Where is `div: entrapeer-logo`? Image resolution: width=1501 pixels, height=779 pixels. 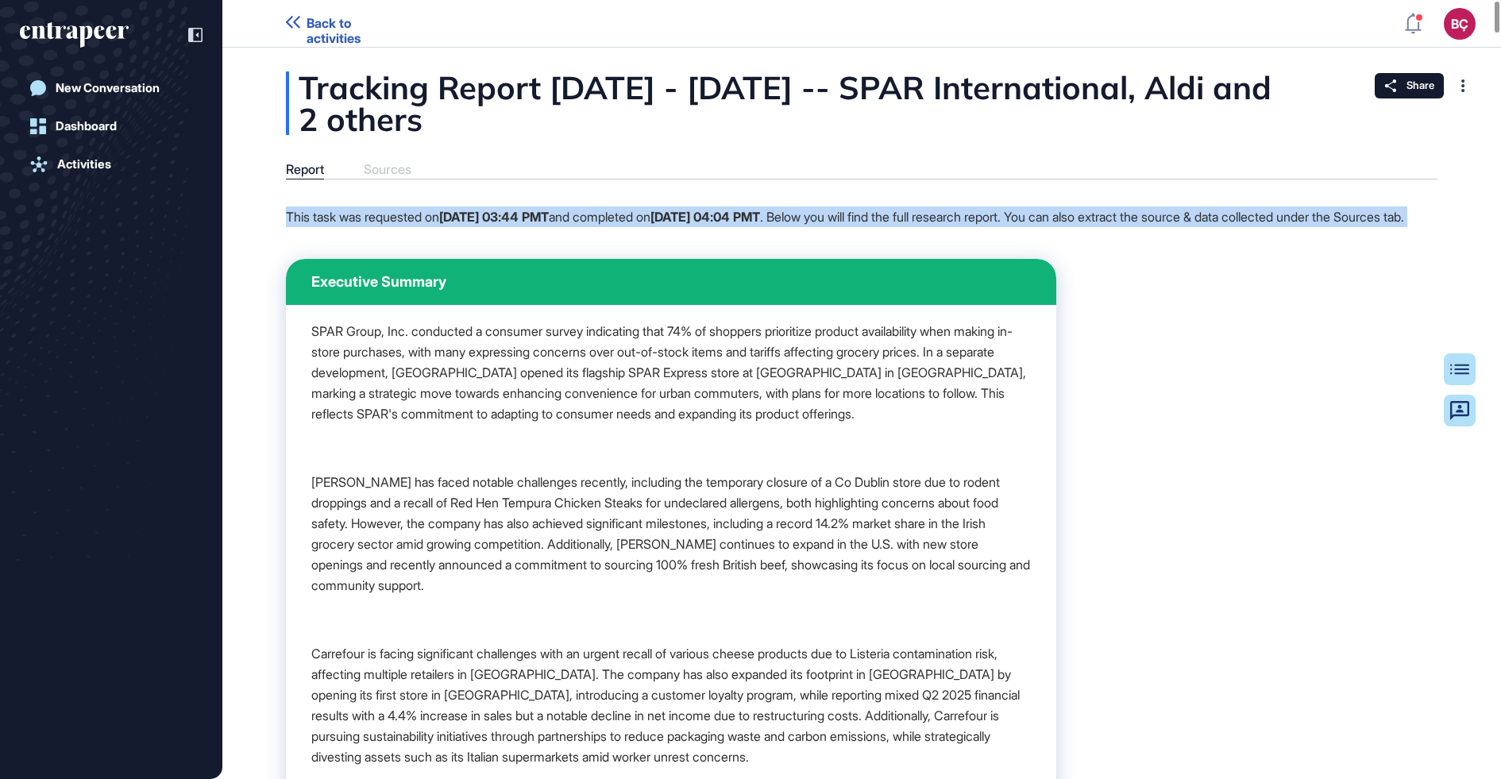 div: entrapeer-logo is located at coordinates (74, 35).